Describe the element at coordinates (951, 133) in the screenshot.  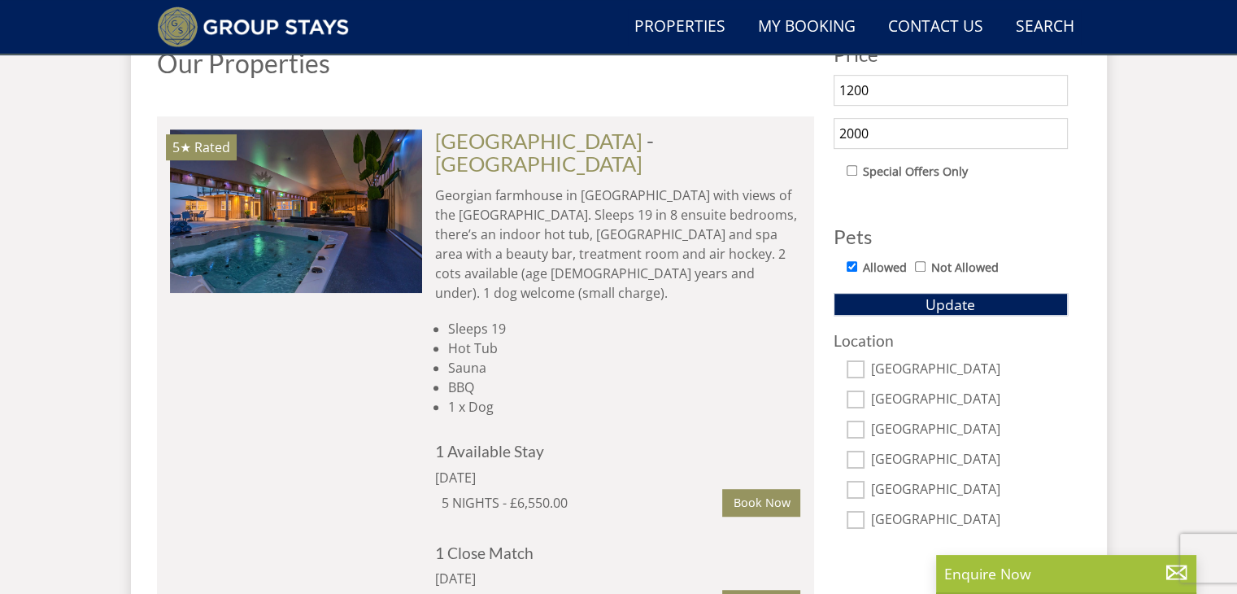
I see `input: To` at that location.